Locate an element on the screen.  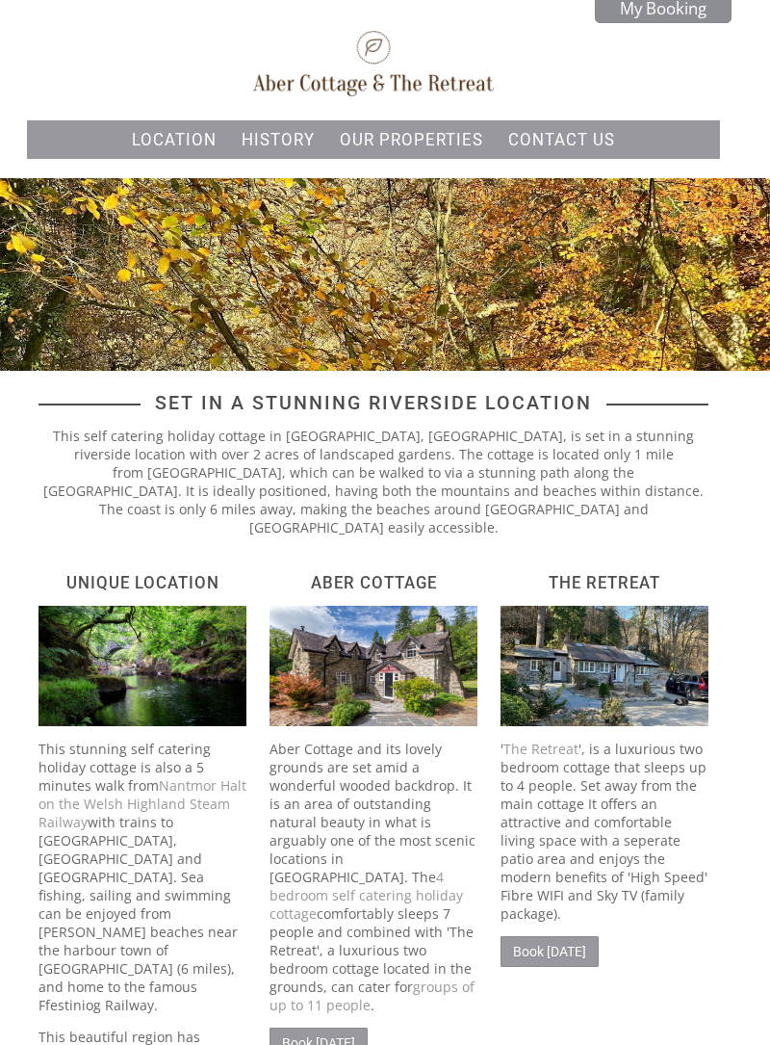
a: The Retreat is located at coordinates (541, 748).